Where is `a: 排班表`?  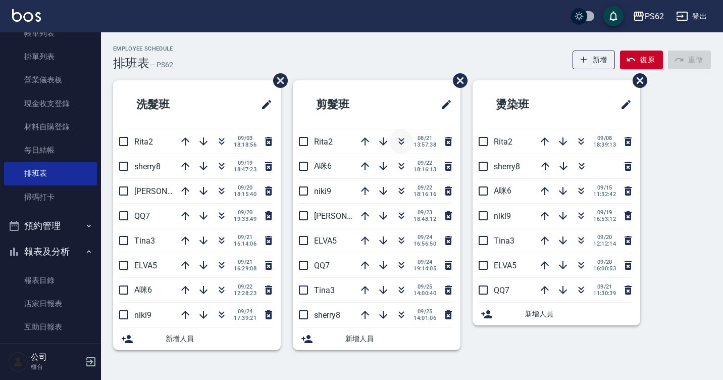 a: 排班表 is located at coordinates (51, 173).